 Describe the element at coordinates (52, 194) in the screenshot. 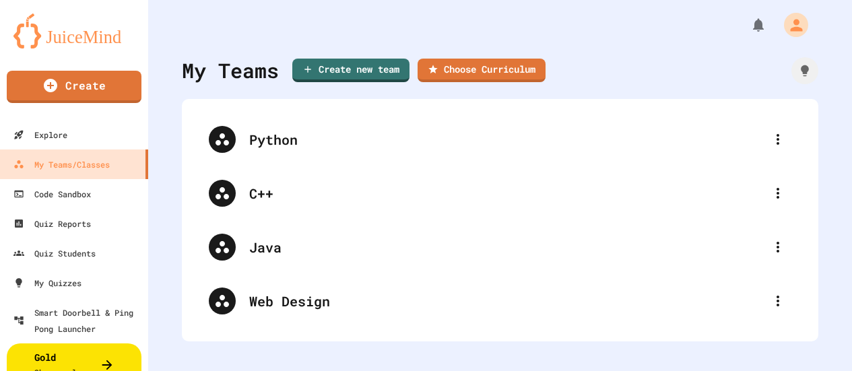

I see `div: Code Sandbox` at that location.